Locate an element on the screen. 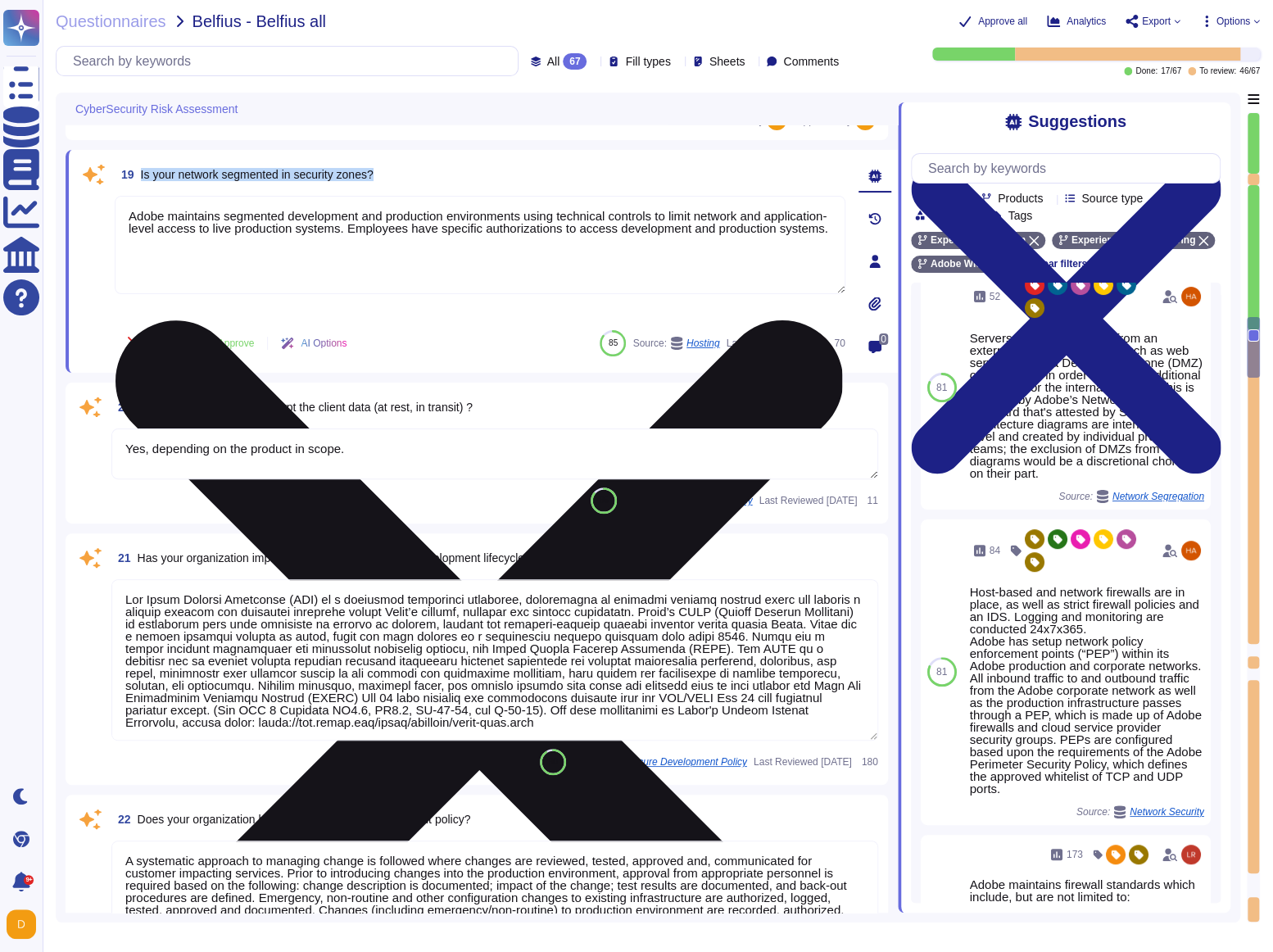 The image size is (1273, 952). span: 0 is located at coordinates (883, 339).